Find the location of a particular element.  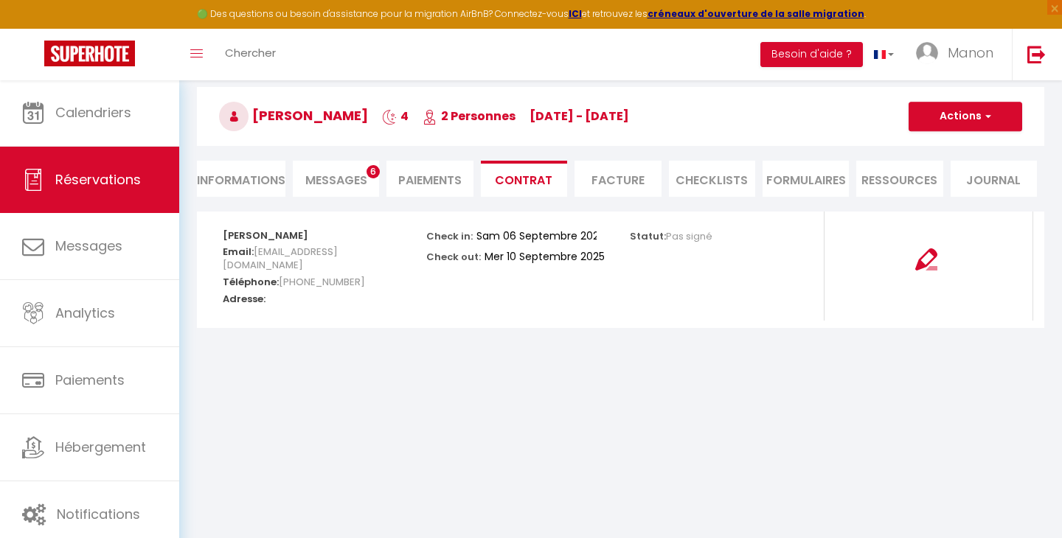

span: Paiements is located at coordinates (90, 380).